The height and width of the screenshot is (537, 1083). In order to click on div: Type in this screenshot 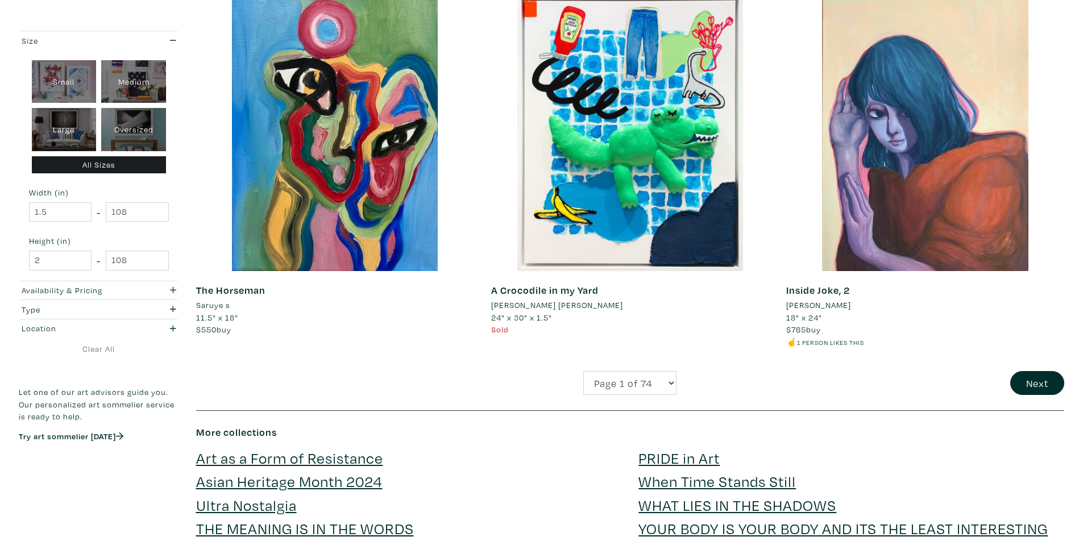, I will do `click(77, 310)`.